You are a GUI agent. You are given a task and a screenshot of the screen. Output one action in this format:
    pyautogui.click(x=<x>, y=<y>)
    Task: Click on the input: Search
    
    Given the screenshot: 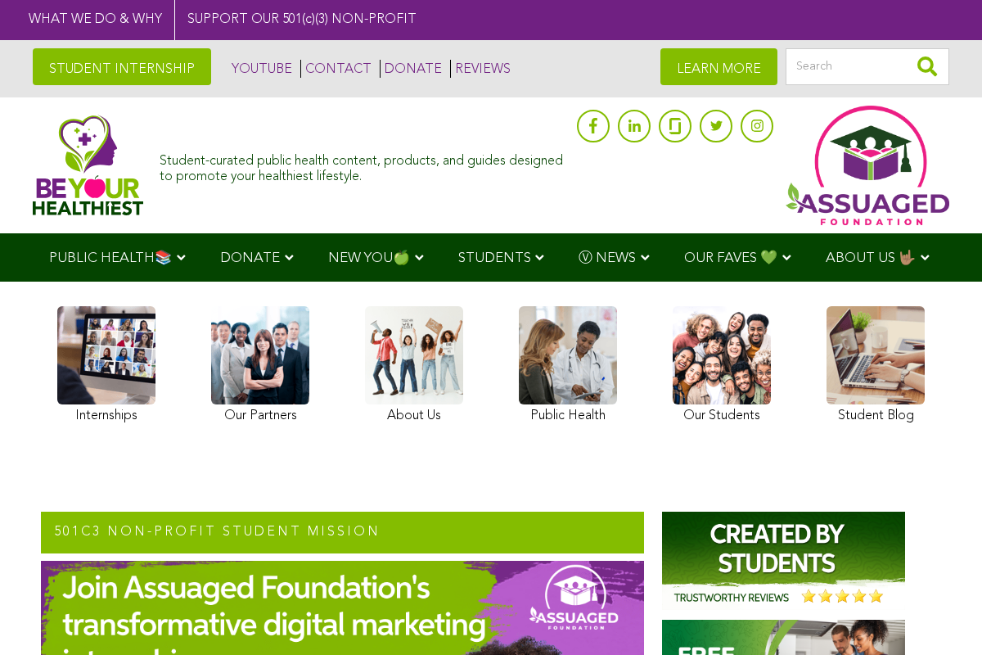 What is the action you would take?
    pyautogui.click(x=868, y=66)
    